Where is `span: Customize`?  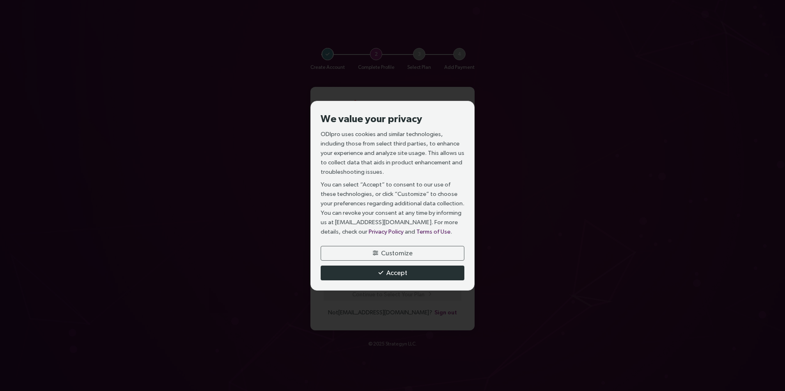 span: Customize is located at coordinates (396, 253).